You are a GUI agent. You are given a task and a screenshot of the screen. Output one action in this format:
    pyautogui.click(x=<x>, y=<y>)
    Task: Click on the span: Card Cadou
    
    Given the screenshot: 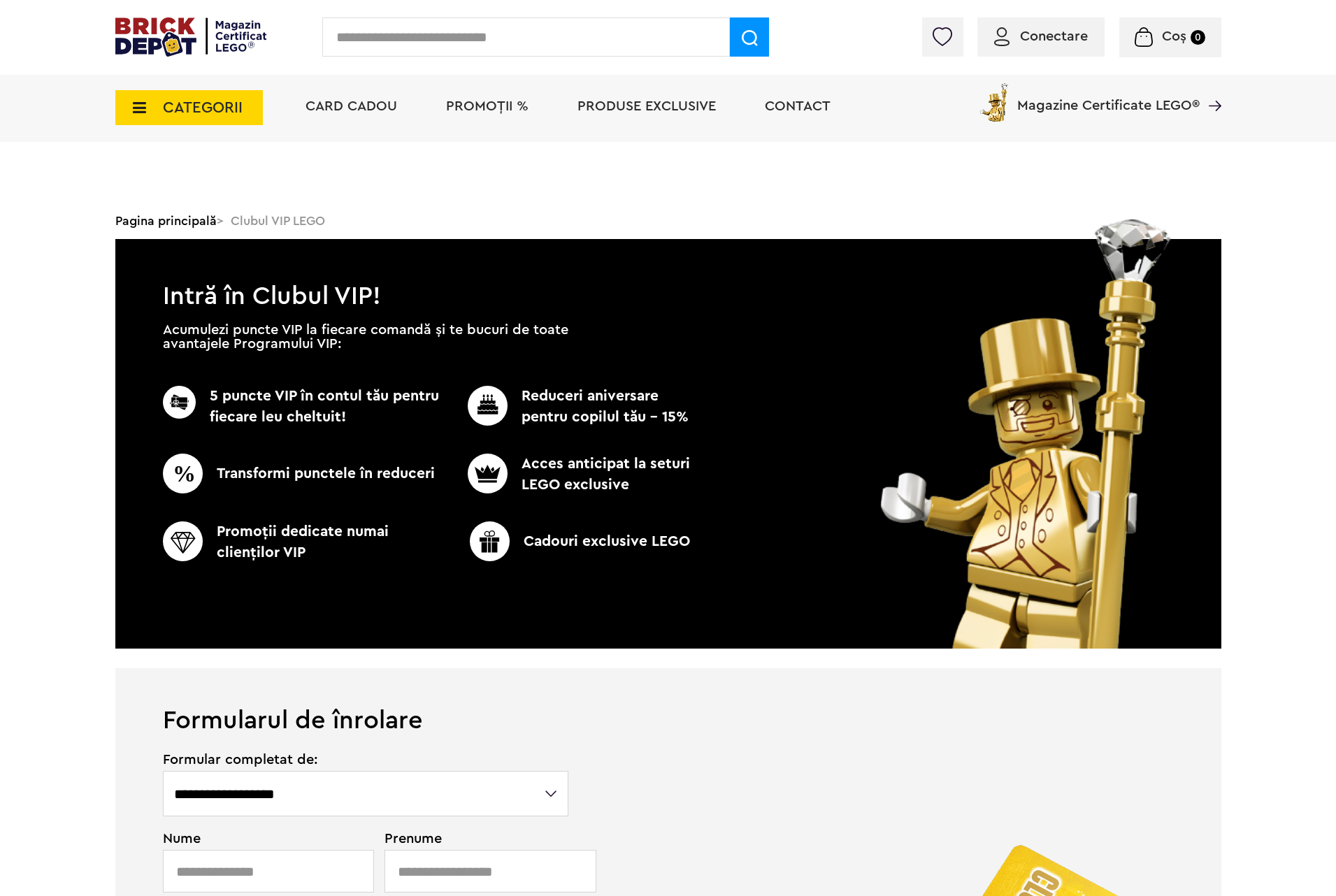 What is the action you would take?
    pyautogui.click(x=351, y=106)
    